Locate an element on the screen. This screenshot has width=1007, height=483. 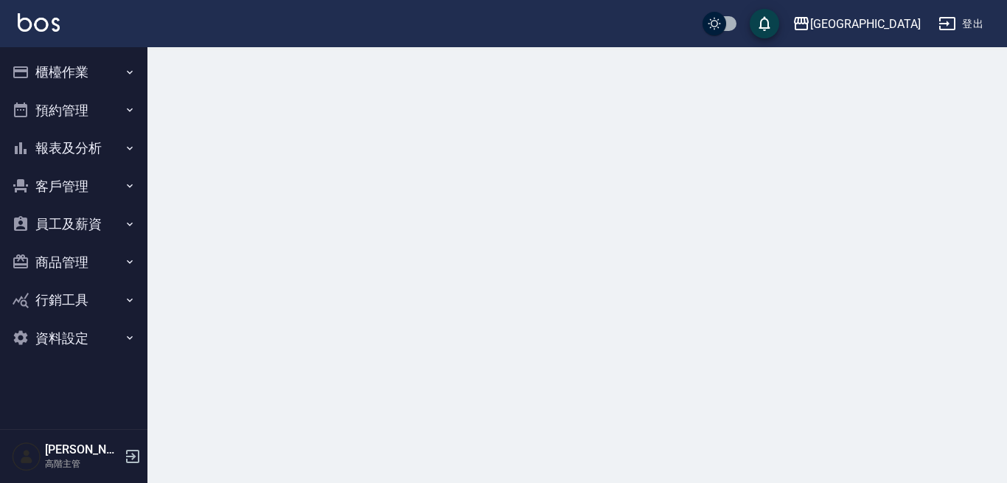
button: 商品管理 is located at coordinates (74, 262).